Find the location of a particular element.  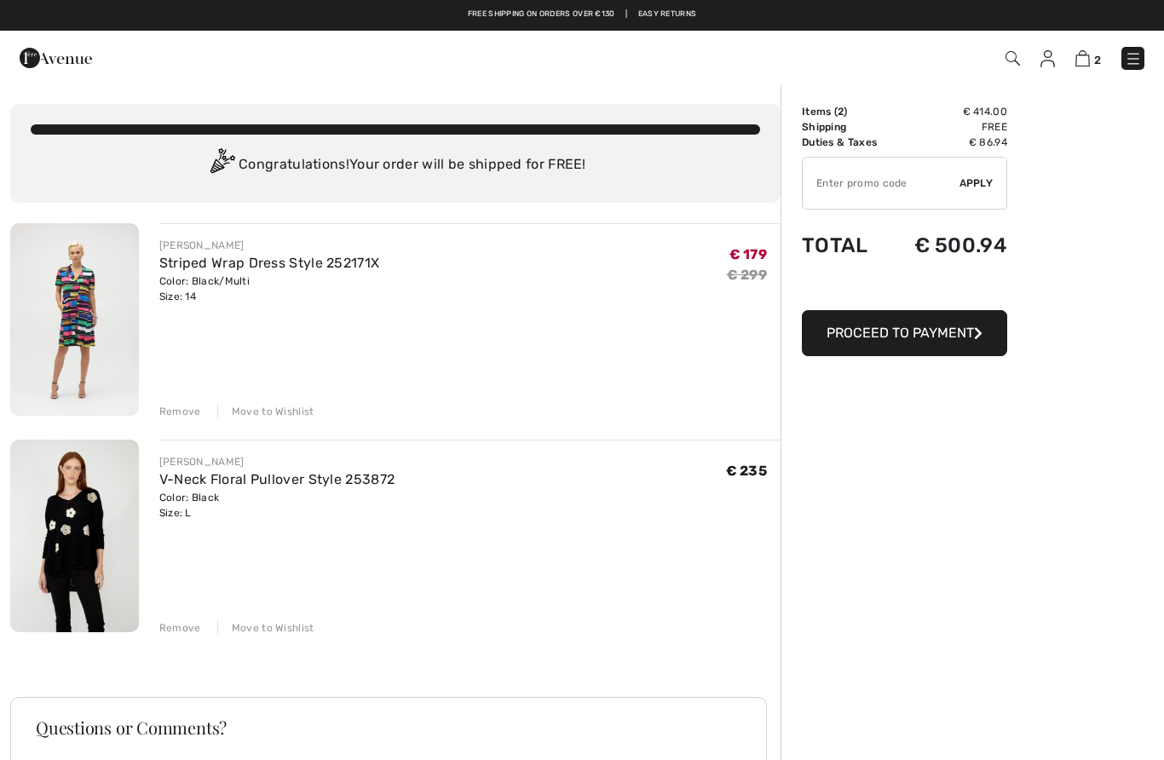

td: Duties & Taxes is located at coordinates (848, 142).